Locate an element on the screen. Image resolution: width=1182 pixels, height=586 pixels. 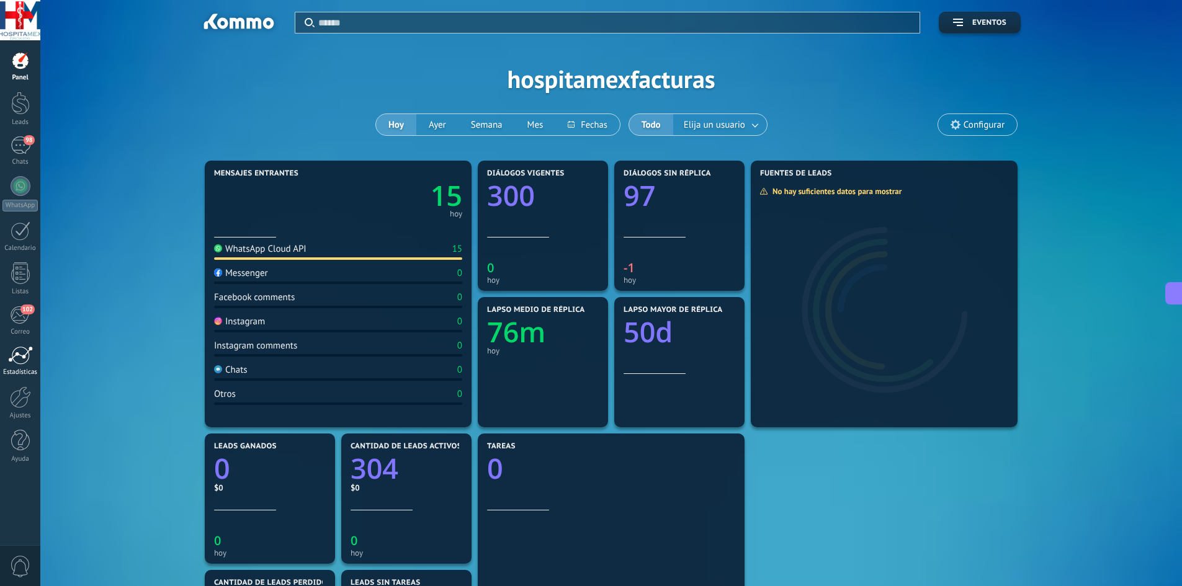
img: WhatsApp Cloud API is located at coordinates (218, 248).